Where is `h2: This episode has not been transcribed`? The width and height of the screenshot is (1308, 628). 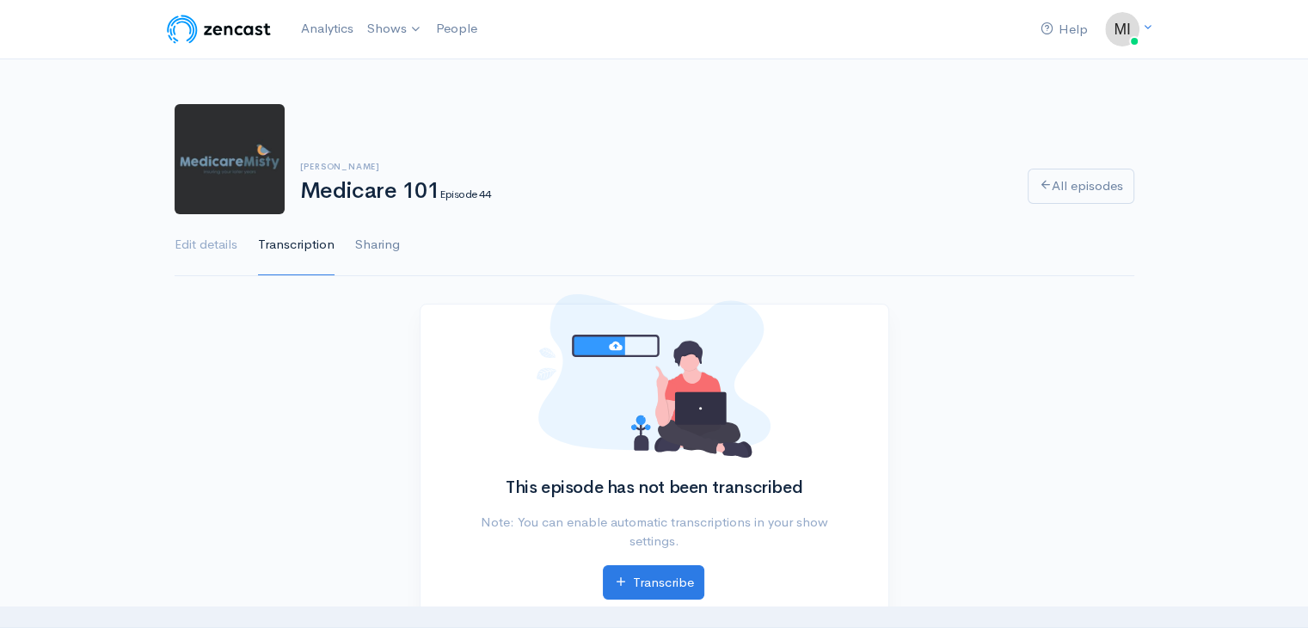
h2: This episode has not been transcribed is located at coordinates (654, 488).